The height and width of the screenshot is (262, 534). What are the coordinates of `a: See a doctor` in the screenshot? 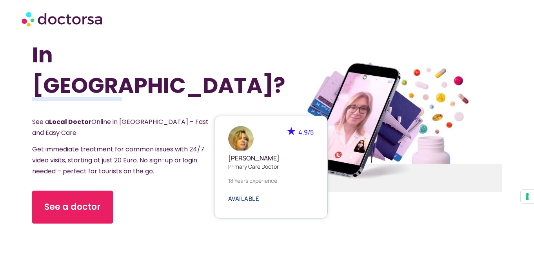 It's located at (73, 207).